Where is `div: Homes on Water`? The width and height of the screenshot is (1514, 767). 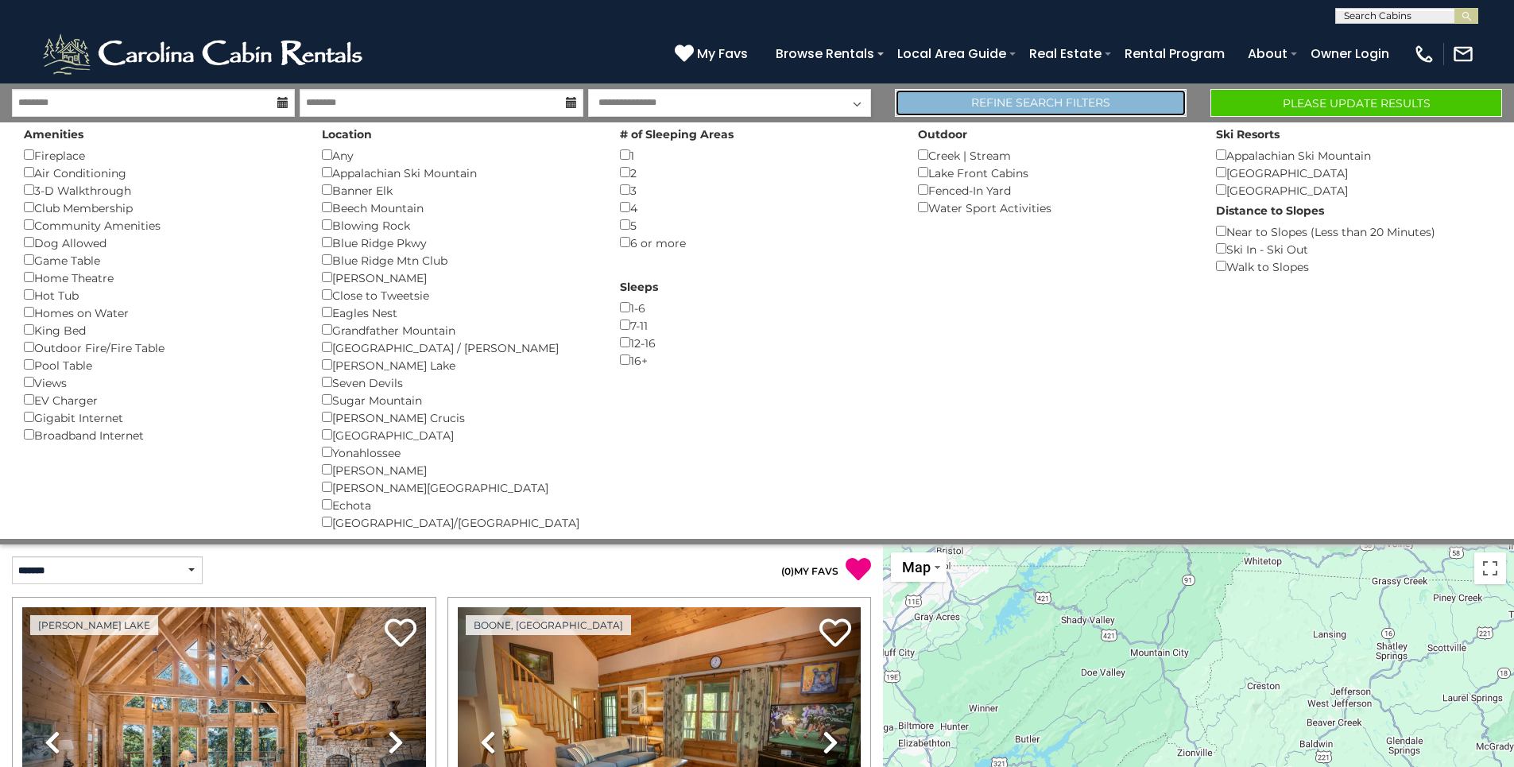
div: Homes on Water is located at coordinates (161, 312).